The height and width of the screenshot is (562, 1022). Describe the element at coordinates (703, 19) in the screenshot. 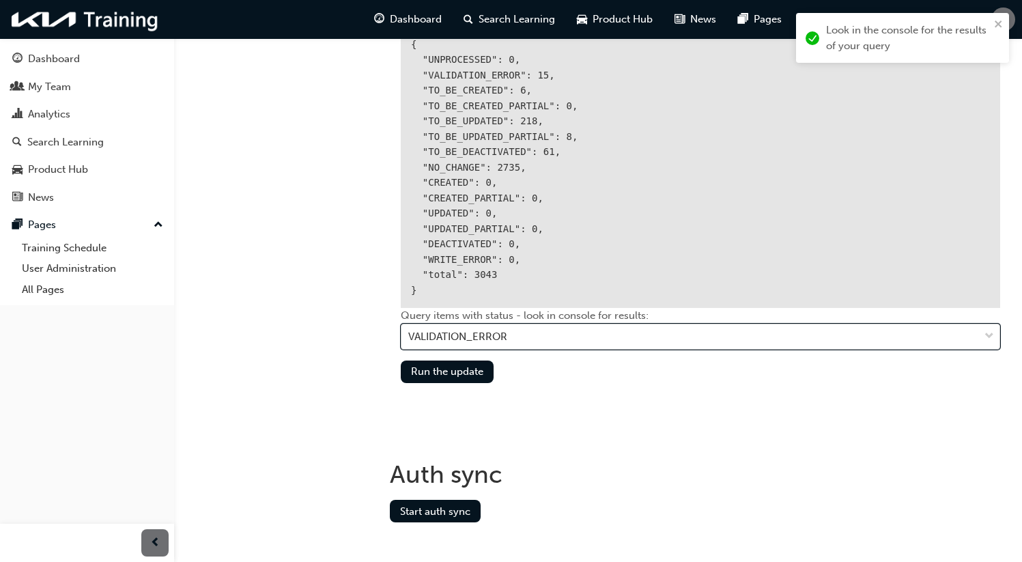

I see `span: News` at that location.